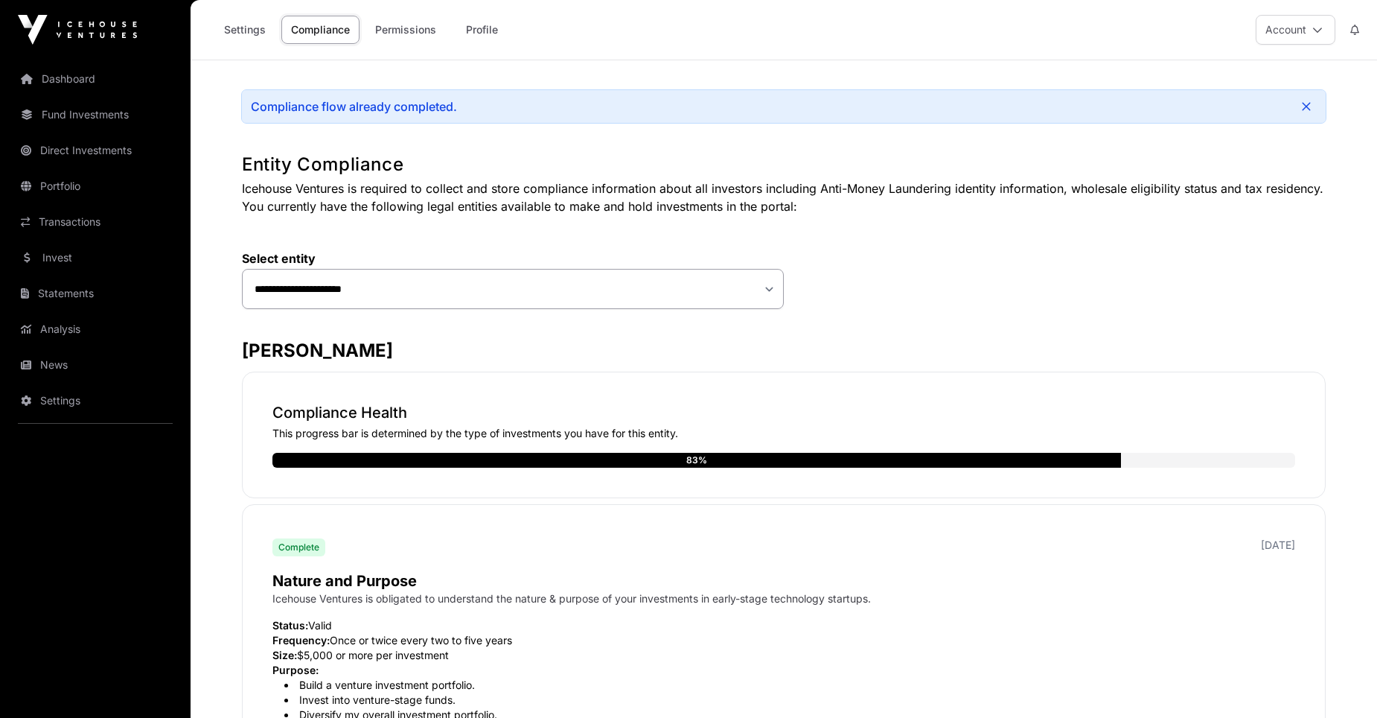  What do you see at coordinates (784, 625) in the screenshot?
I see `p: Valid` at bounding box center [784, 625].